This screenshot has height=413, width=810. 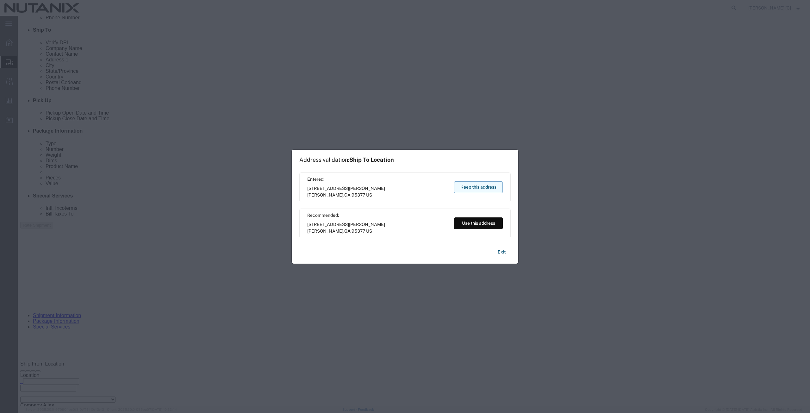 What do you see at coordinates (371, 159) in the screenshot?
I see `span: Ship To Location` at bounding box center [371, 159].